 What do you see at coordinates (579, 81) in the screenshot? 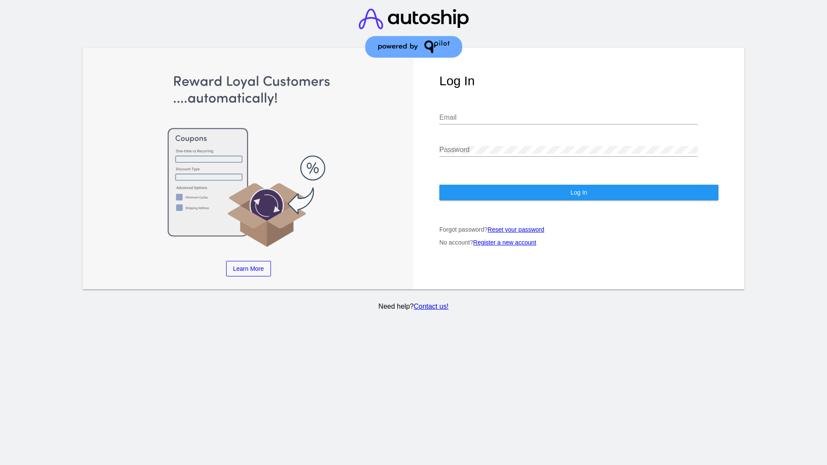
I see `h1: Log In` at bounding box center [579, 81].